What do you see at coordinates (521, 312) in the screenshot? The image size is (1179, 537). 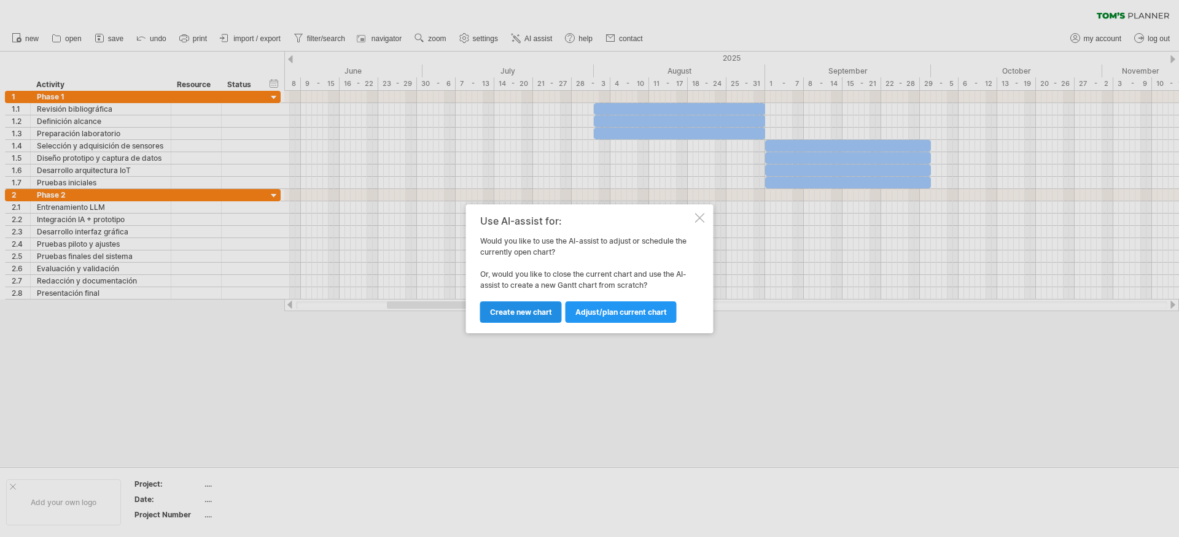 I see `a: Create new chart` at bounding box center [521, 312].